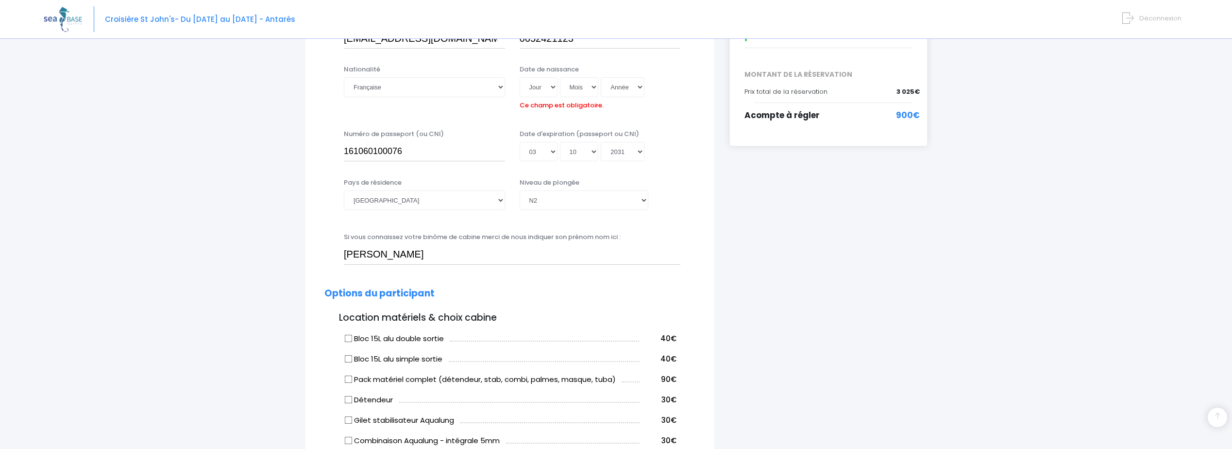 This screenshot has height=449, width=1232. Describe the element at coordinates (908, 92) in the screenshot. I see `span: 3 025€` at that location.